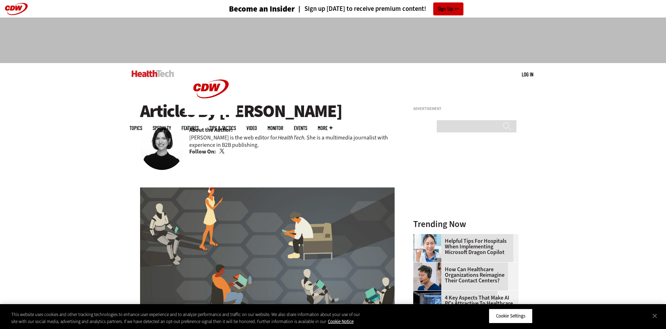 The image size is (666, 329). I want to click on img: Healthcare contact center, so click(427, 277).